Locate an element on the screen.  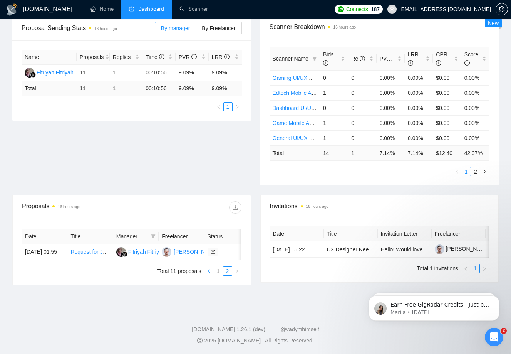
span: setting is located at coordinates (502, 9).